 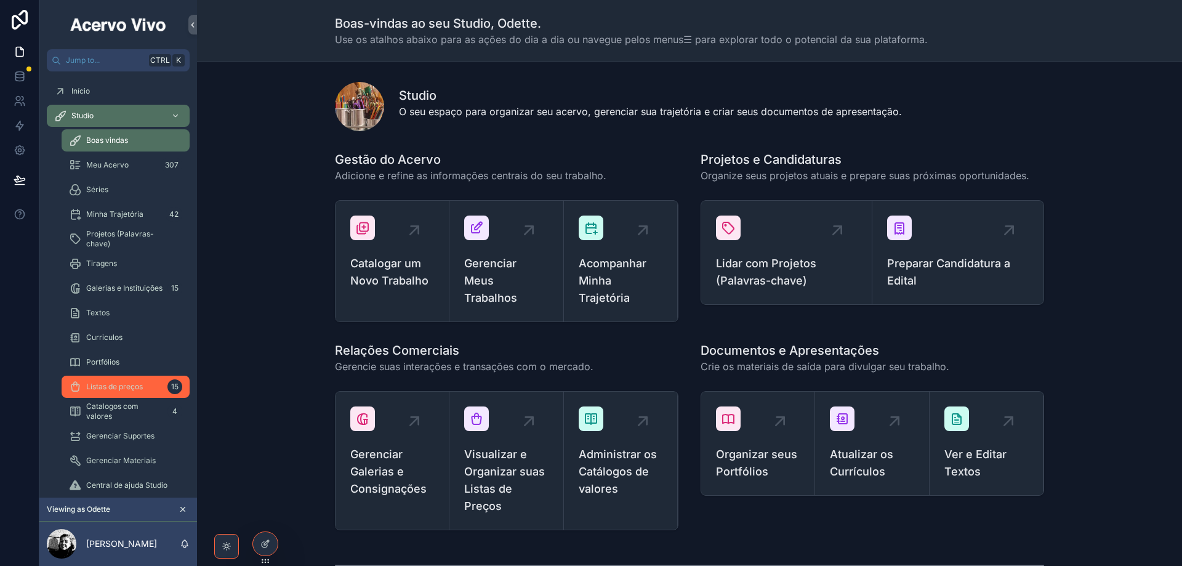 I want to click on span: Projetos (Palavras-chave), so click(x=132, y=239).